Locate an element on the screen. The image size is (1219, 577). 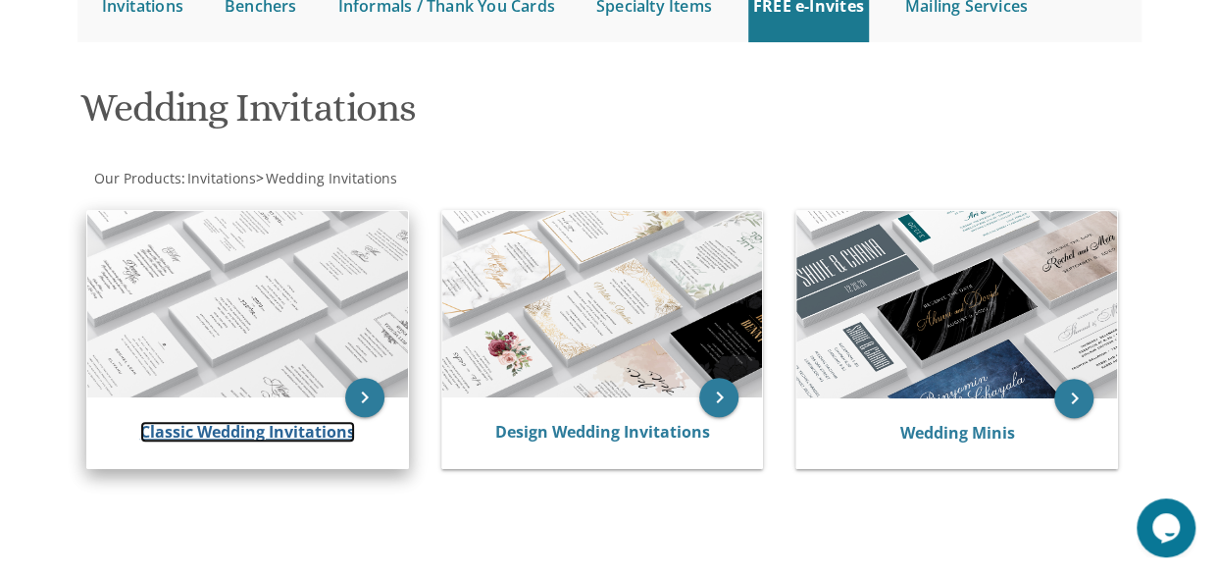
a: Wedding Invitations is located at coordinates (330, 178).